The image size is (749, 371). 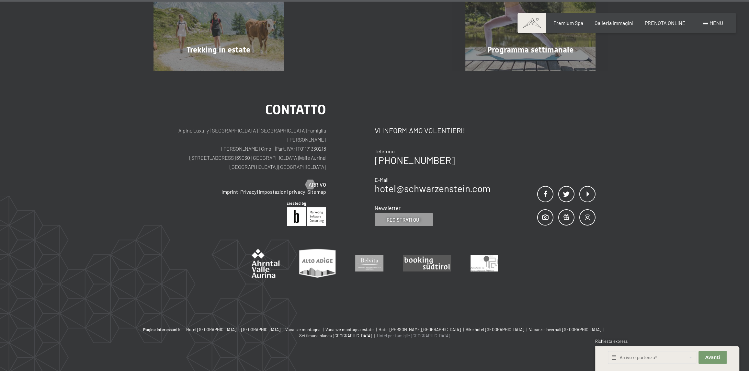 What do you see at coordinates (381, 179) in the screenshot?
I see `span: E-Mail` at bounding box center [381, 179].